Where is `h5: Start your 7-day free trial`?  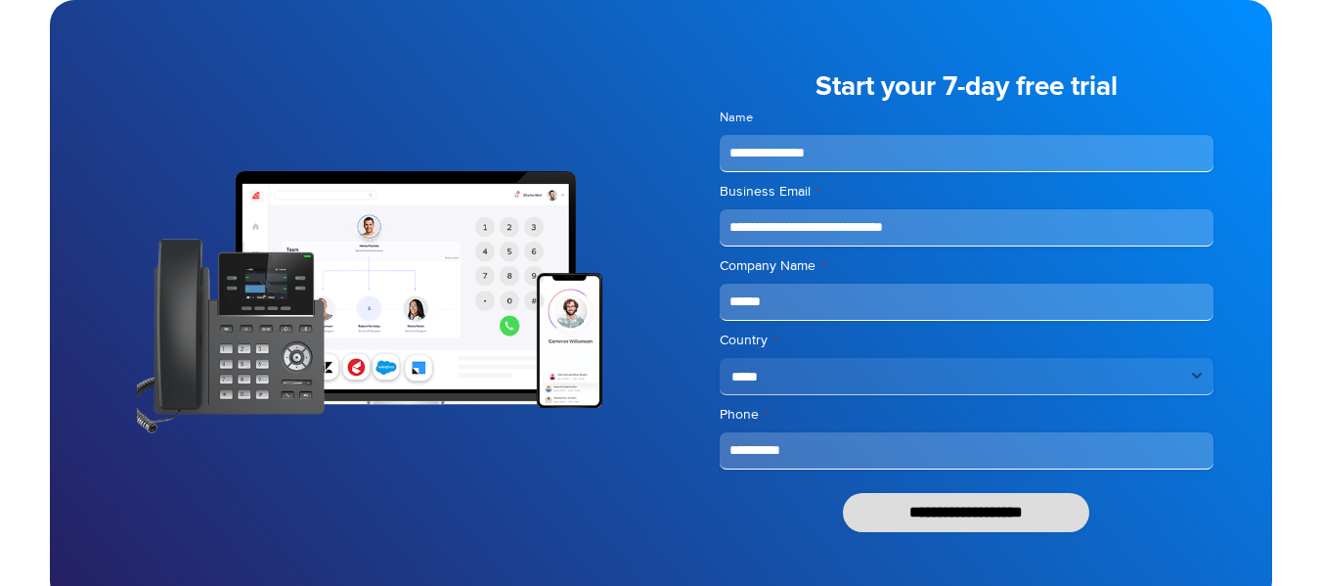 h5: Start your 7-day free trial is located at coordinates (966, 87).